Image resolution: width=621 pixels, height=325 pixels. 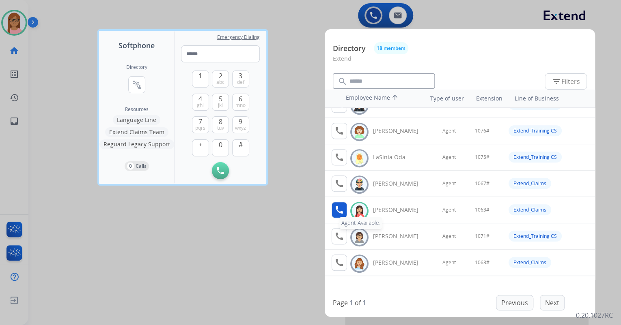 I want to click on span: ghi, so click(x=200, y=105).